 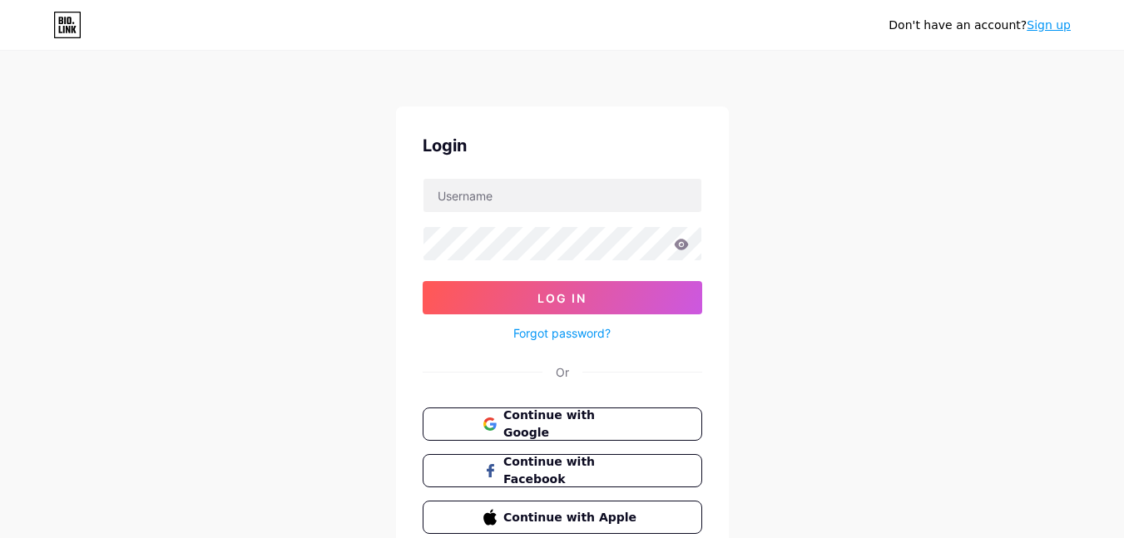 What do you see at coordinates (563, 518) in the screenshot?
I see `a: Continue with Apple` at bounding box center [563, 518].